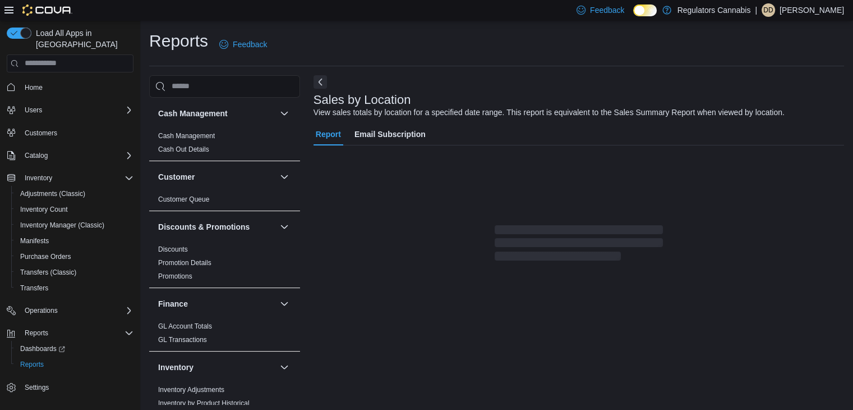 The height and width of the screenshot is (410, 853). What do you see at coordinates (173, 304) in the screenshot?
I see `h3: Finance` at bounding box center [173, 304].